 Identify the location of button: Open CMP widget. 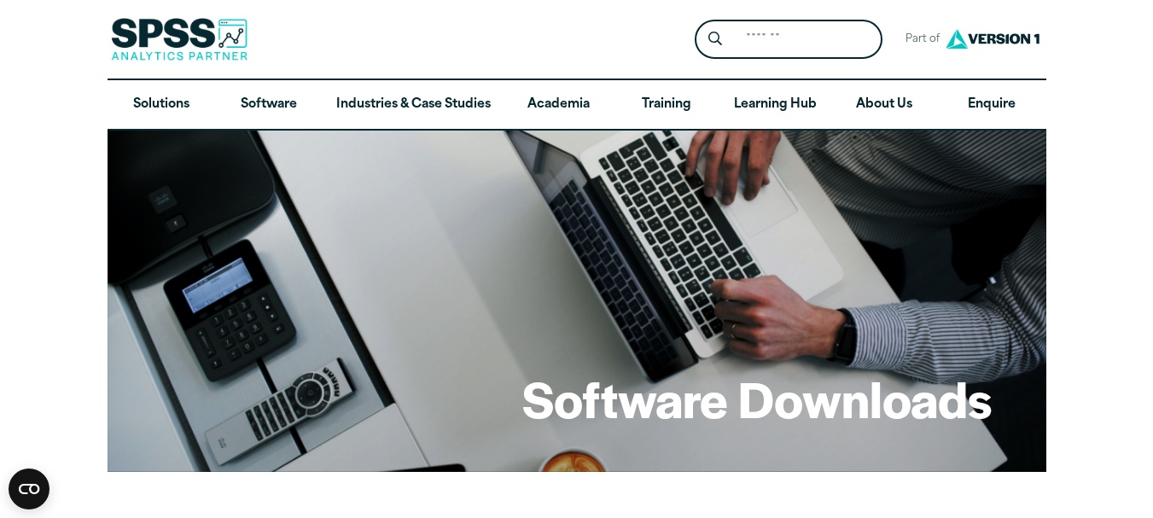
(29, 489).